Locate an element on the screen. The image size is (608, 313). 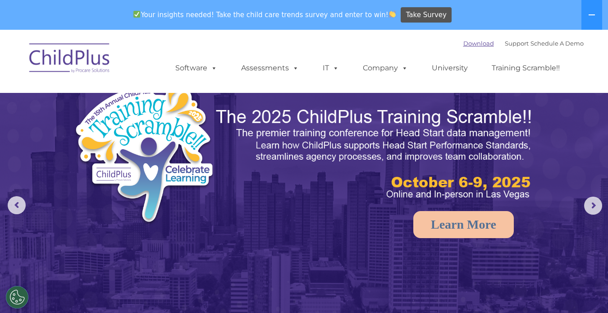
span: Take Survey is located at coordinates (426, 15).